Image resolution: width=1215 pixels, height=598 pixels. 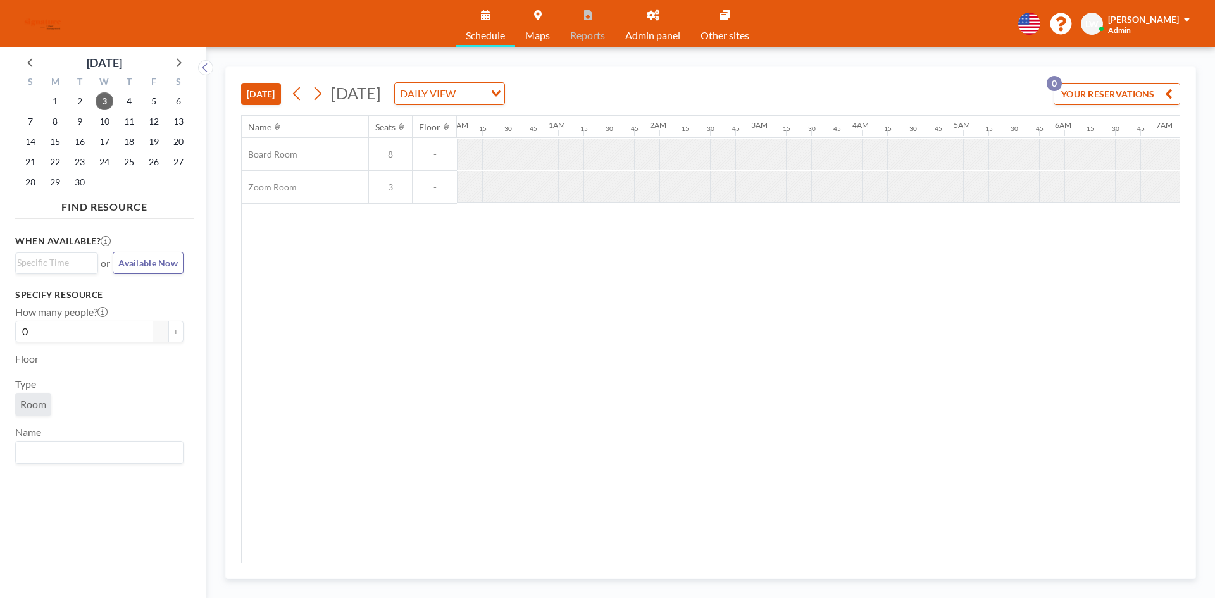 What do you see at coordinates (652, 35) in the screenshot?
I see `span: Admin panel` at bounding box center [652, 35].